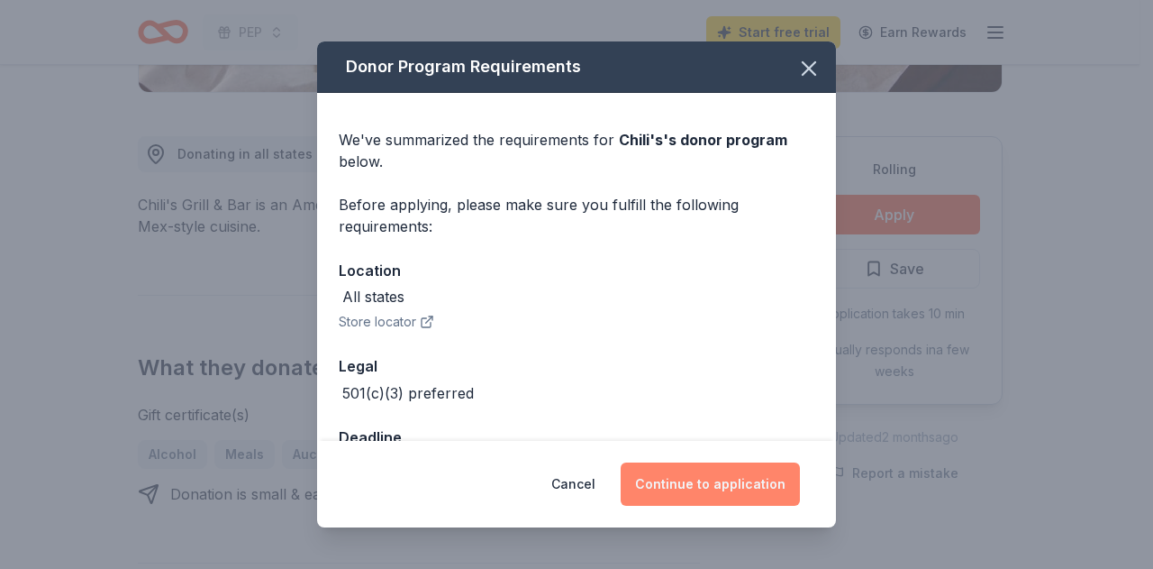 This screenshot has height=569, width=1153. What do you see at coordinates (373, 296) in the screenshot?
I see `div: All states` at bounding box center [373, 296].